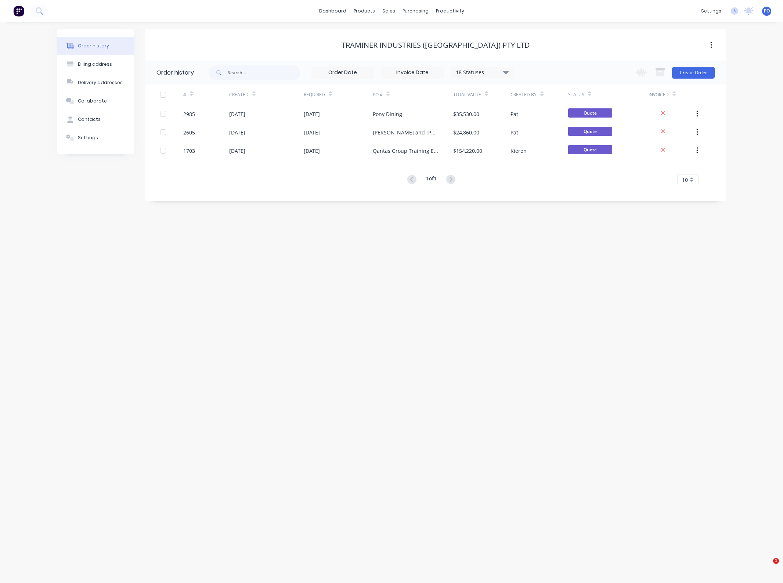 Image resolution: width=783 pixels, height=583 pixels. What do you see at coordinates (466, 132) in the screenshot?
I see `div: $24,860.00` at bounding box center [466, 132].